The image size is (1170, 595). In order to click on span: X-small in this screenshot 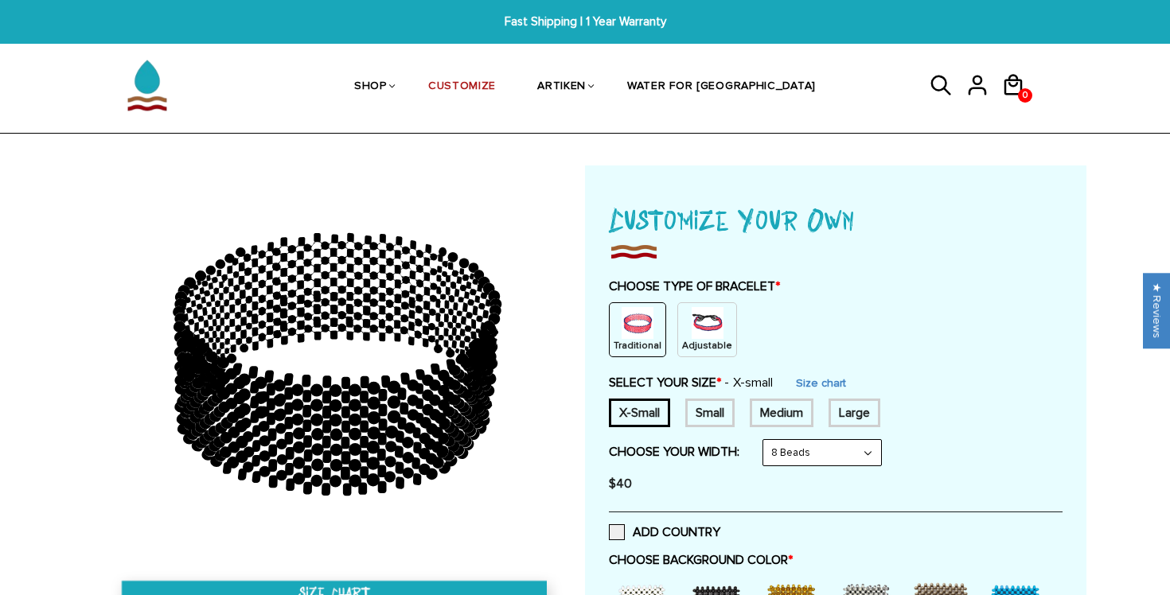, I will do `click(748, 383)`.